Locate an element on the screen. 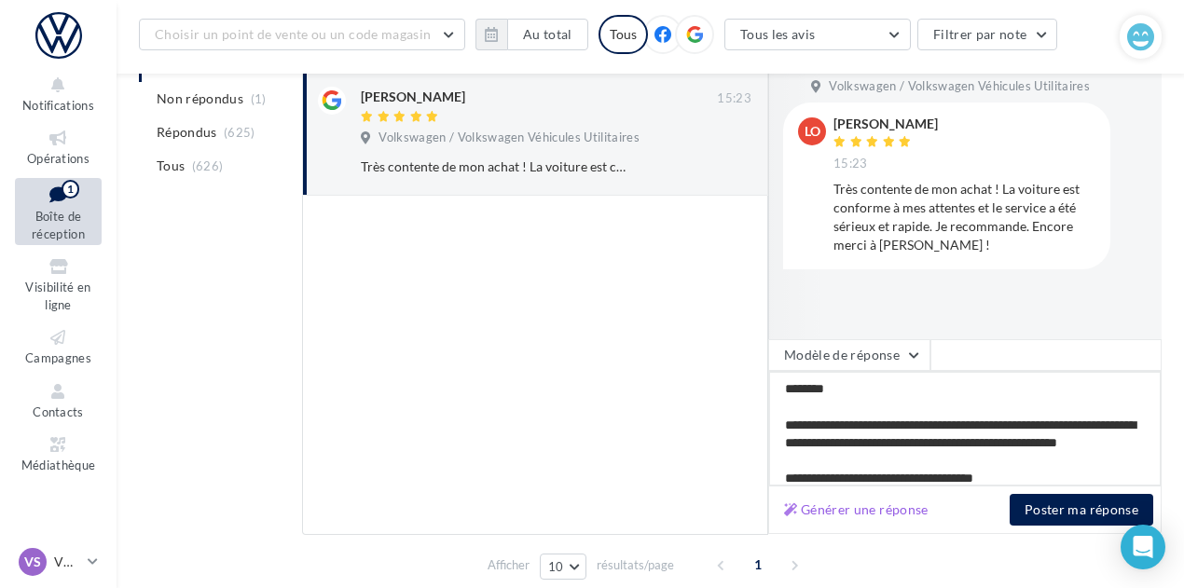 The image size is (1184, 588). span: Répondus is located at coordinates (186, 132).